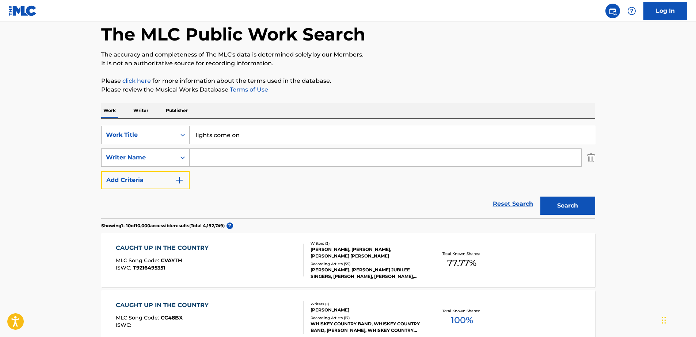  Describe the element at coordinates (233, 34) in the screenshot. I see `h1: The MLC Public Work Search` at that location.